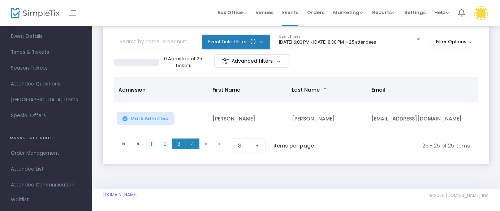  I want to click on img: filter, so click(226, 61).